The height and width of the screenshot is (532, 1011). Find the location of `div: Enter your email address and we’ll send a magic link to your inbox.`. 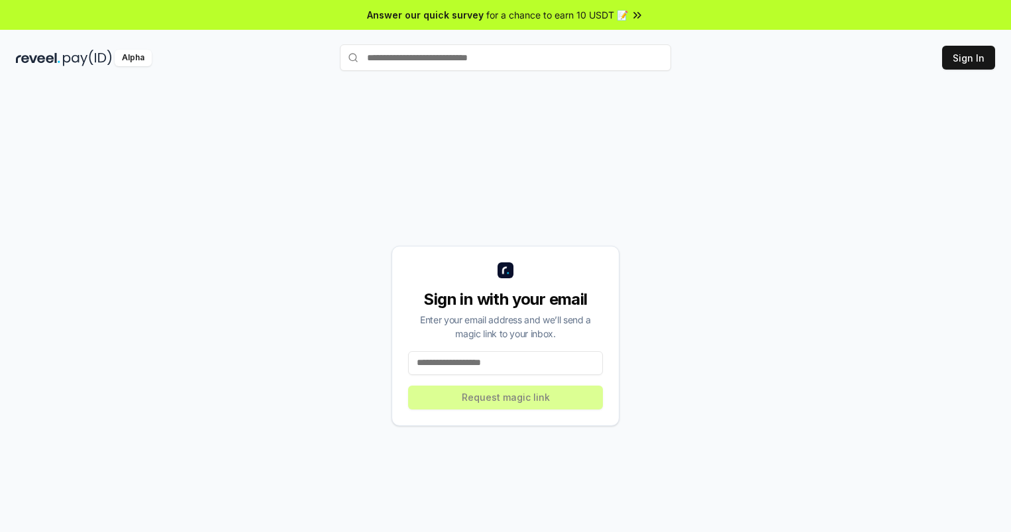

div: Enter your email address and we’ll send a magic link to your inbox. is located at coordinates (505, 327).